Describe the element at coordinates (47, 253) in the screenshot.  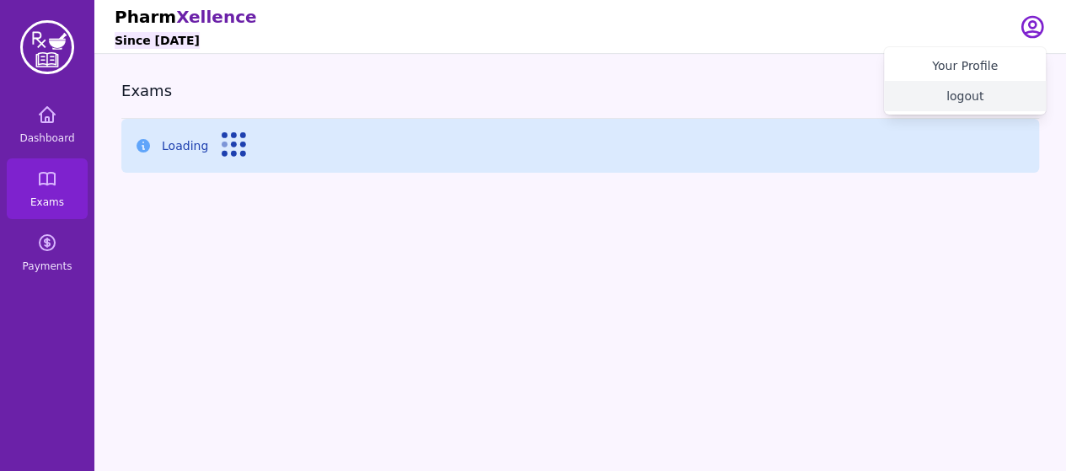
I see `a: Payments` at that location.